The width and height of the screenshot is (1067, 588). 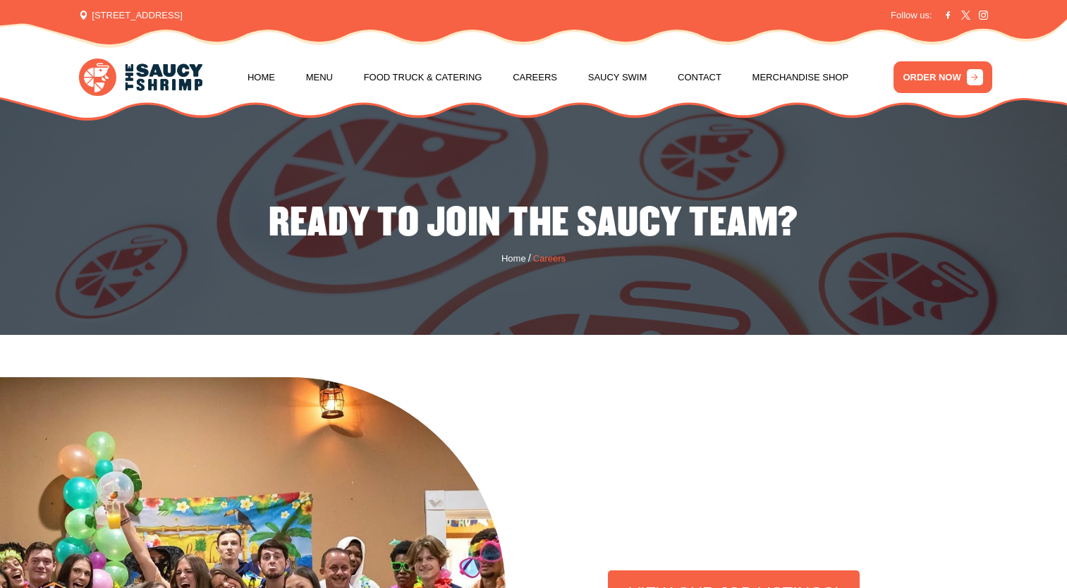 I want to click on a: Menu, so click(x=320, y=78).